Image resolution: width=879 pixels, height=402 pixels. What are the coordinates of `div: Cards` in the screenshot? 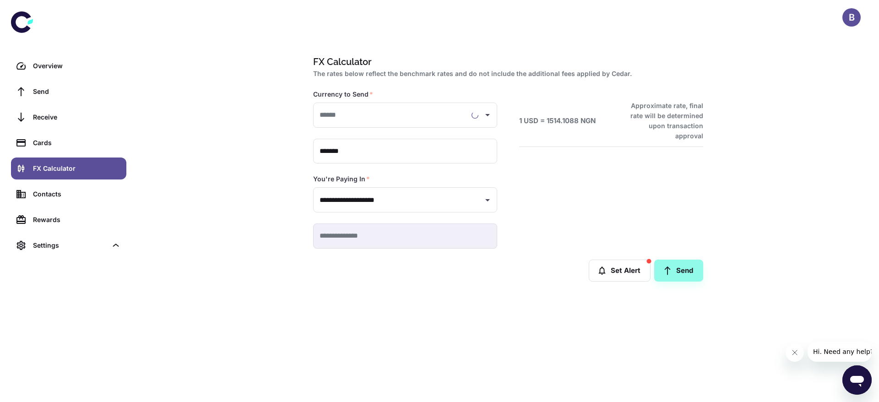 It's located at (77, 143).